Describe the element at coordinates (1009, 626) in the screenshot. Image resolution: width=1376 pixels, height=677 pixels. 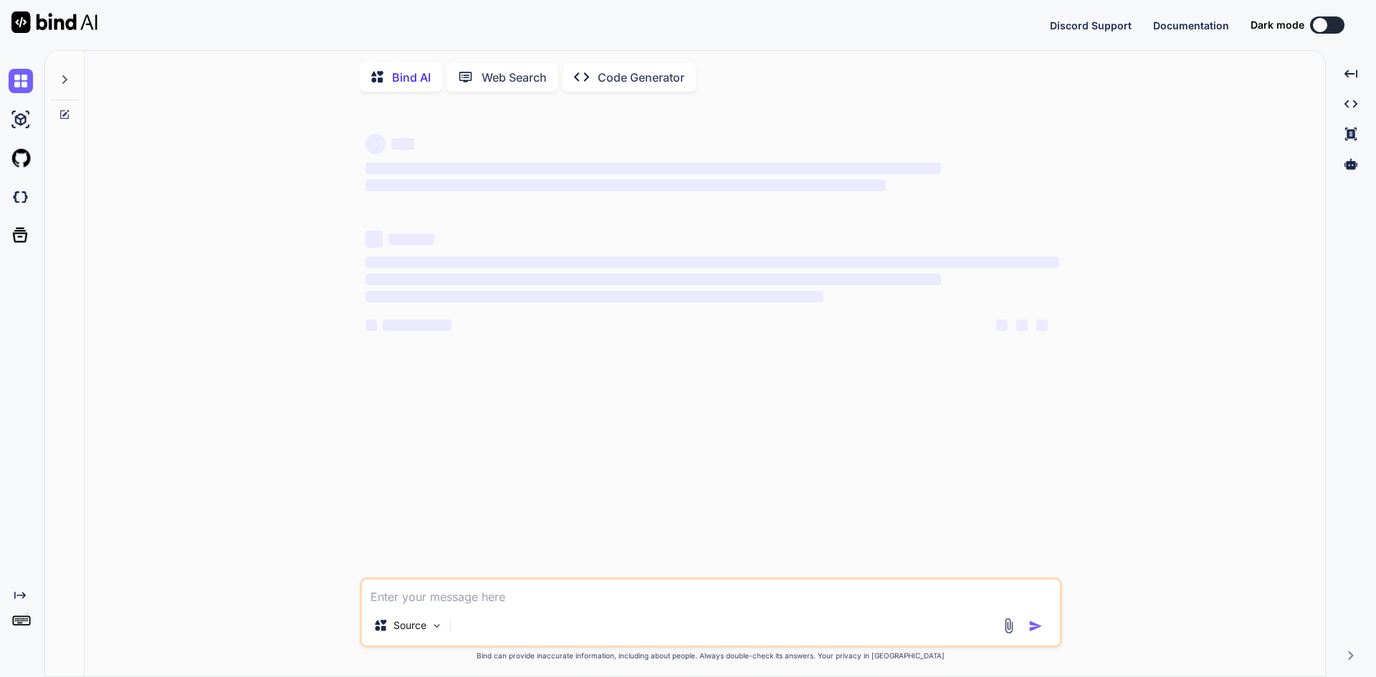
I see `img: attachment` at that location.